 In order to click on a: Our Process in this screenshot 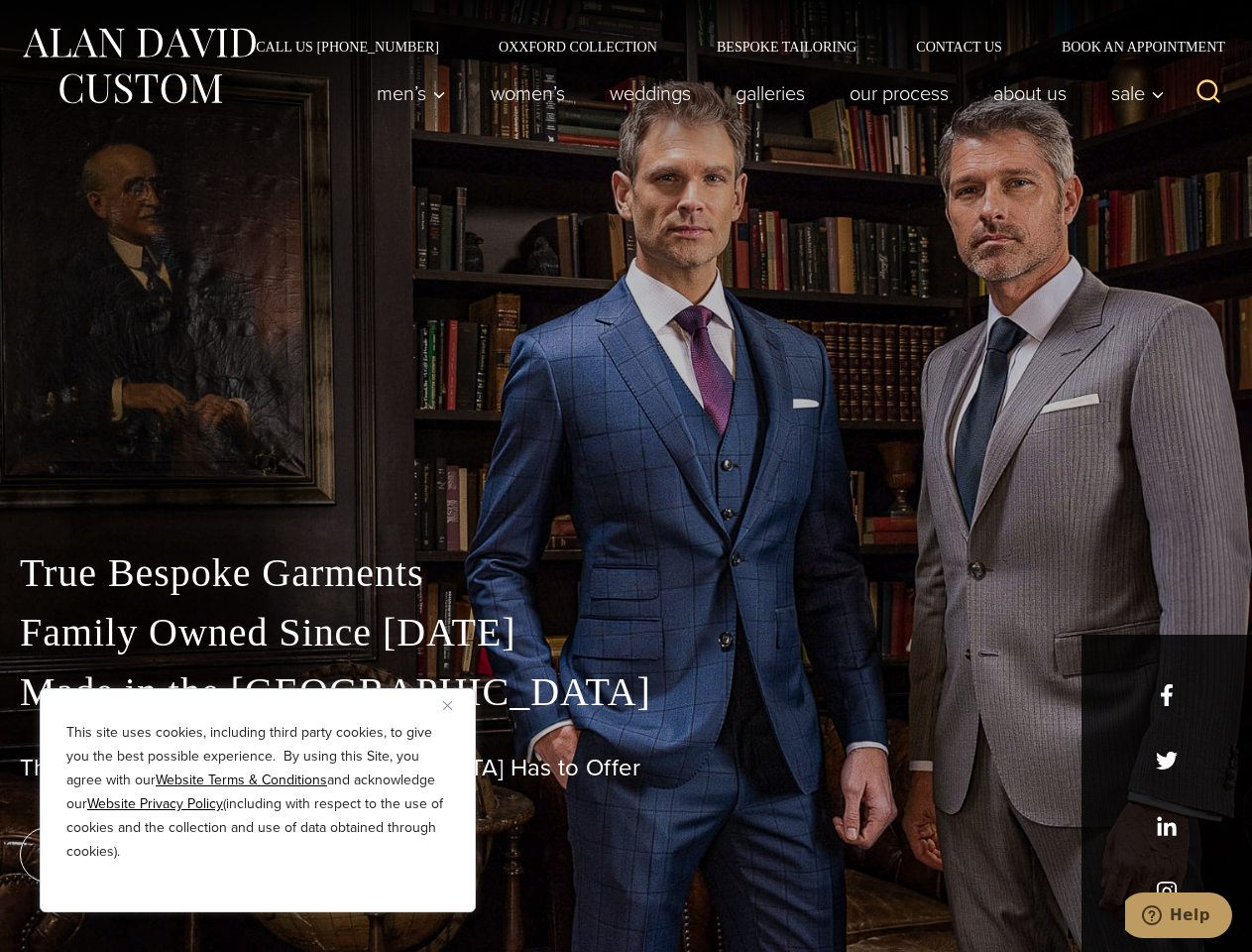, I will do `click(900, 93)`.